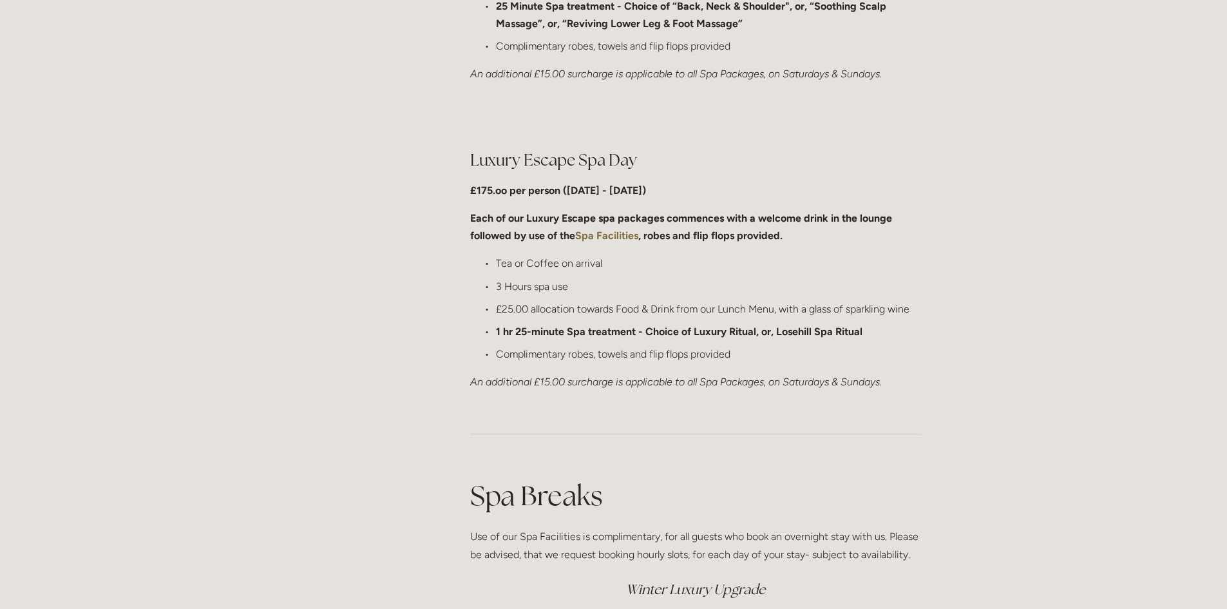  What do you see at coordinates (710, 235) in the screenshot?
I see `strong: , robes and flip flops provided.` at bounding box center [710, 235].